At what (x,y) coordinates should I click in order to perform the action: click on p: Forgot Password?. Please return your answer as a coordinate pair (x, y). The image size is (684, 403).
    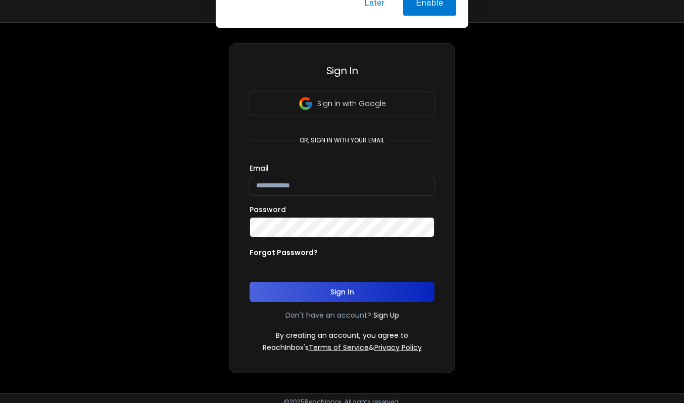
    Looking at the image, I should click on (284, 253).